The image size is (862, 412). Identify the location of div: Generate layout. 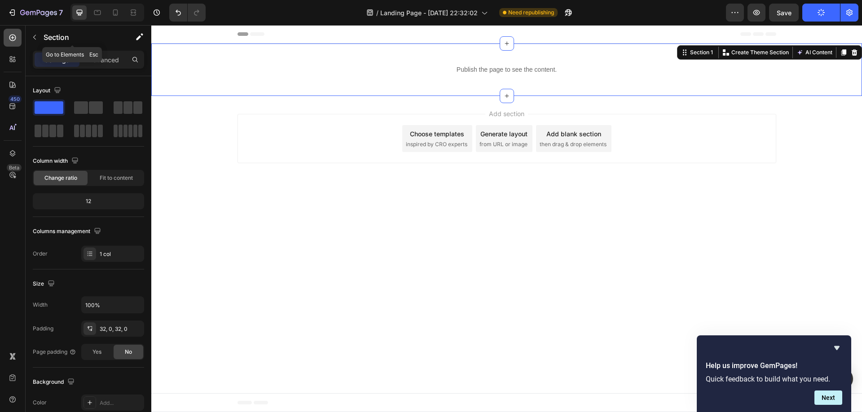
(352, 109).